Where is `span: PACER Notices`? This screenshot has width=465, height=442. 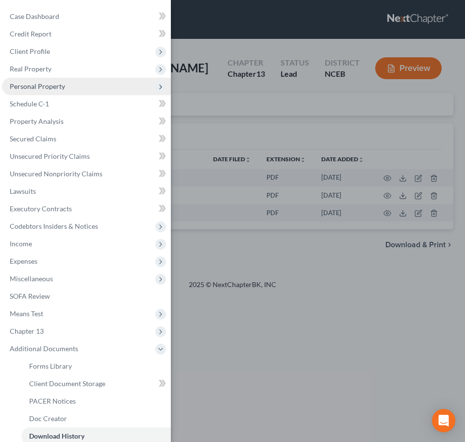 span: PACER Notices is located at coordinates (52, 400).